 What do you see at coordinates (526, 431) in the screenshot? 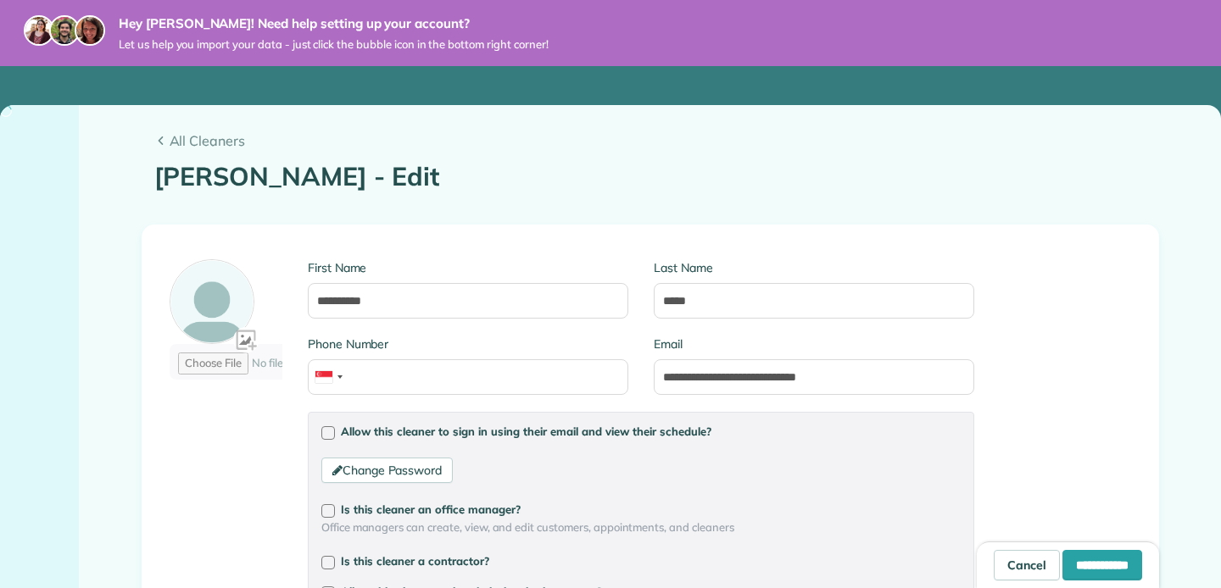
I see `span: Allow this cleaner to sign in using their email and view their schedule?` at bounding box center [526, 431].